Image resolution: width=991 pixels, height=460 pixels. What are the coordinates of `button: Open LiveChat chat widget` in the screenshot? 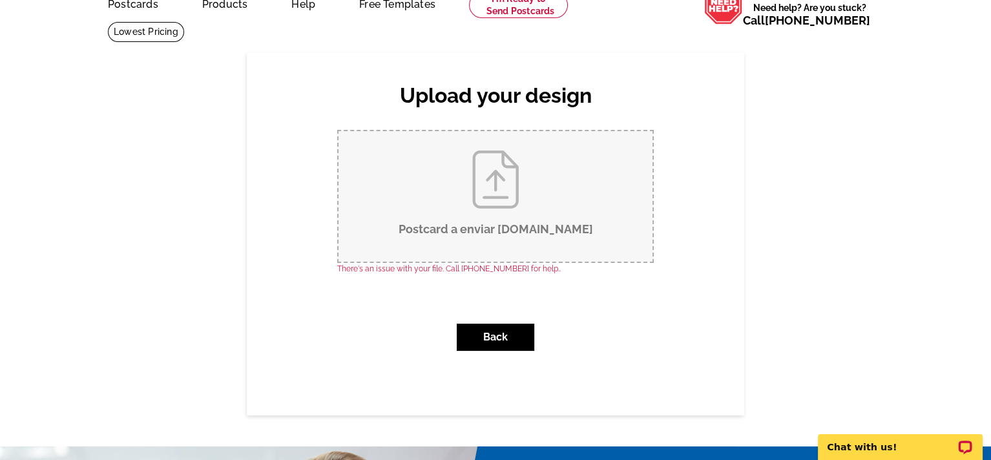 It's located at (156, 28).